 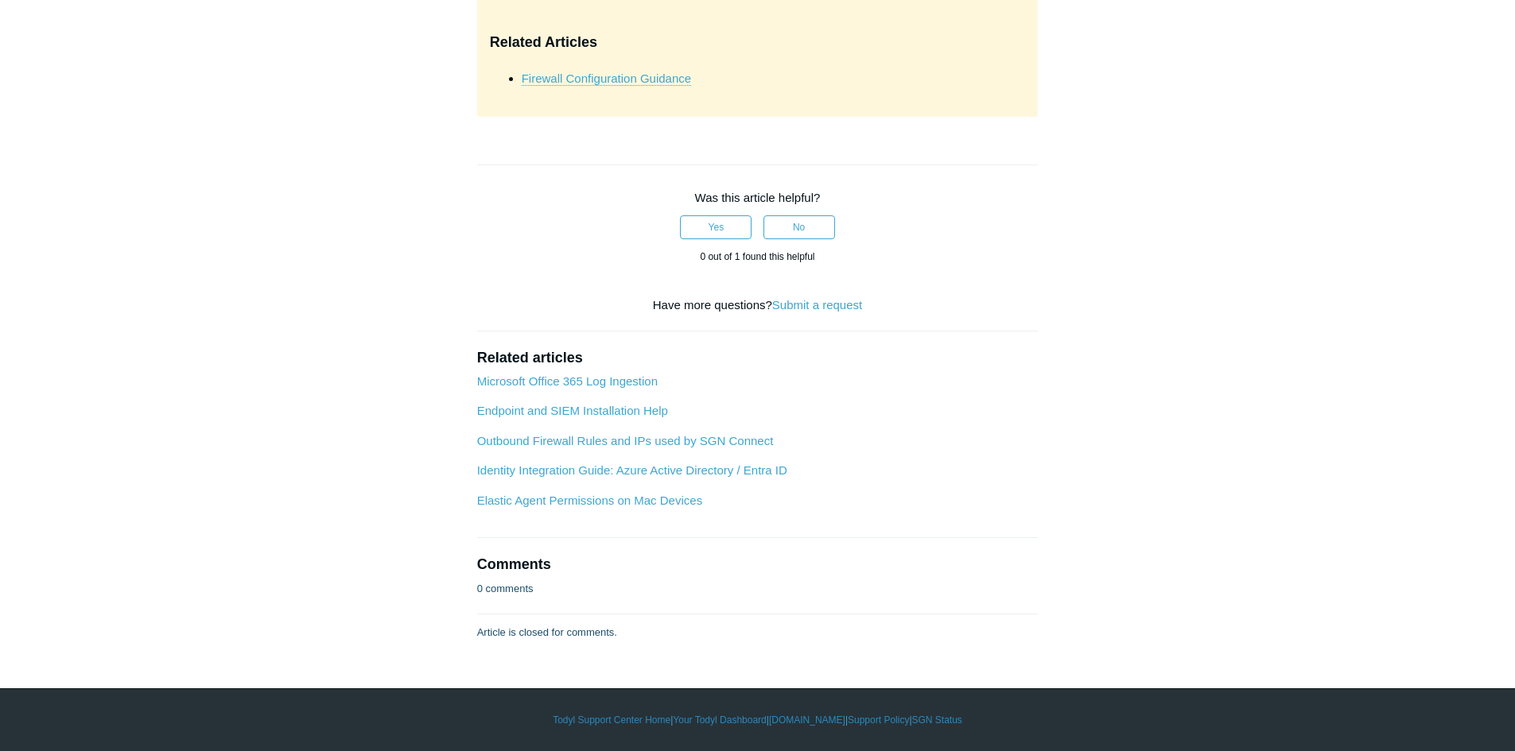 What do you see at coordinates (573, 410) in the screenshot?
I see `a: Endpoint and SIEM Installation Help` at bounding box center [573, 410].